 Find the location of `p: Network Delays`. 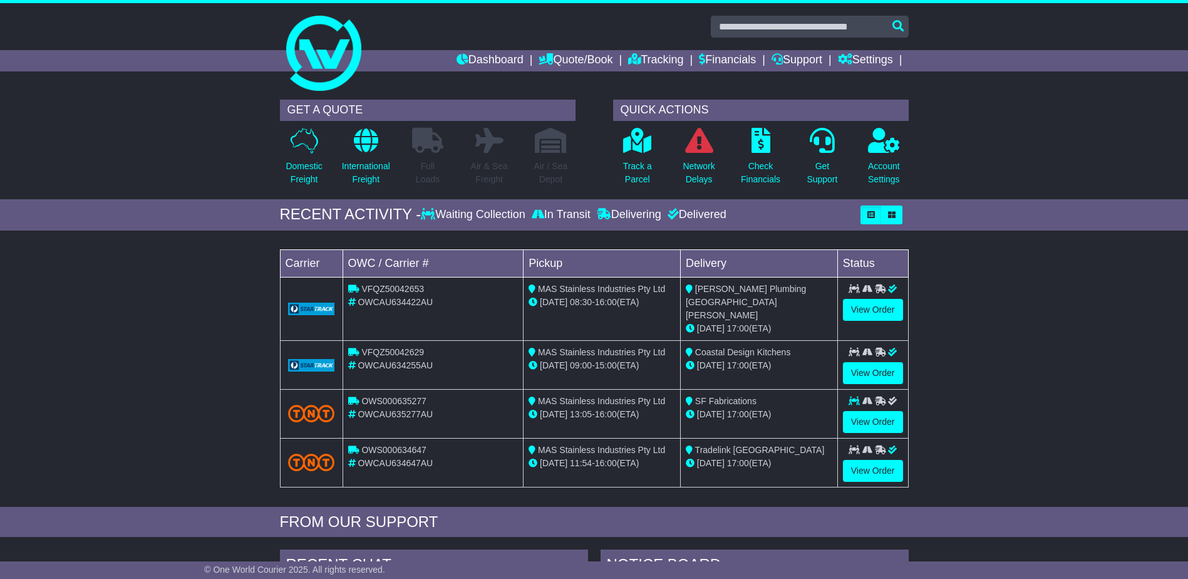

p: Network Delays is located at coordinates (698, 173).